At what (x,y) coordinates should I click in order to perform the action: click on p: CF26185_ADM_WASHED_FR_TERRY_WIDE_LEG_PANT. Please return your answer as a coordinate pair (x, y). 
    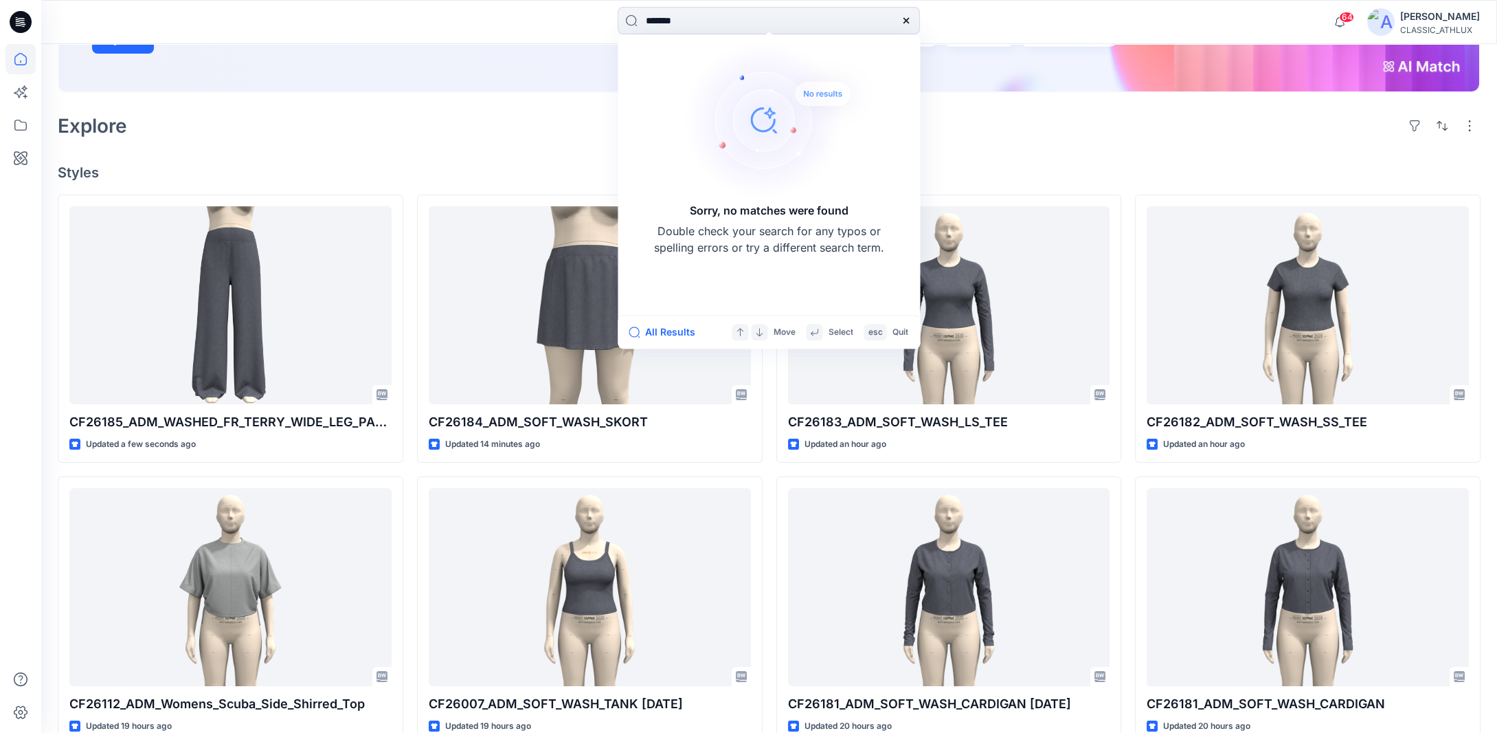
    Looking at the image, I should click on (230, 422).